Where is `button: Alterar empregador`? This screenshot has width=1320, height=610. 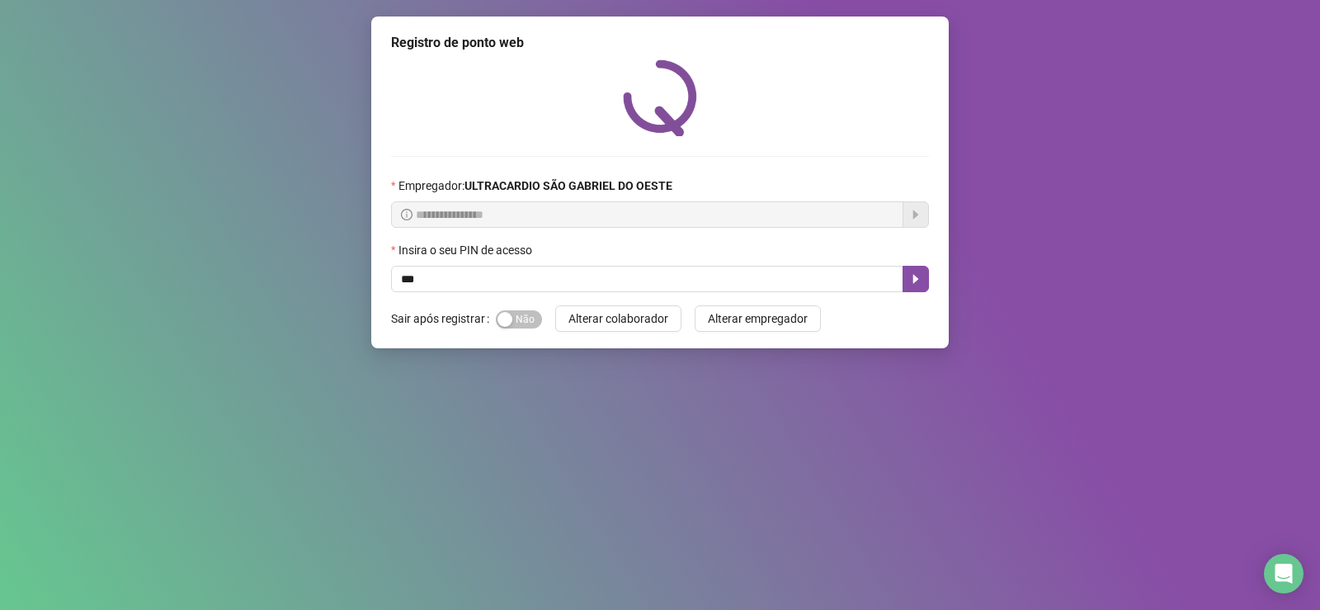
button: Alterar empregador is located at coordinates (758, 319).